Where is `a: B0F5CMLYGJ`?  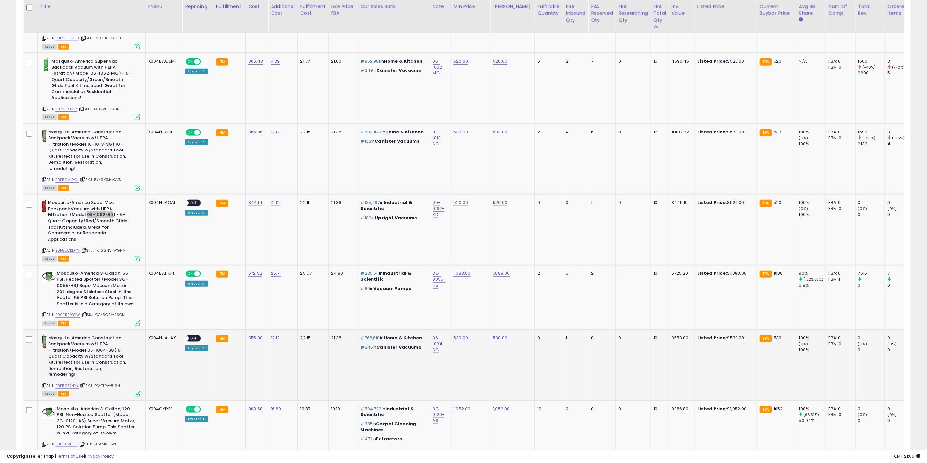
a: B0F5CMLYGJ is located at coordinates (67, 180).